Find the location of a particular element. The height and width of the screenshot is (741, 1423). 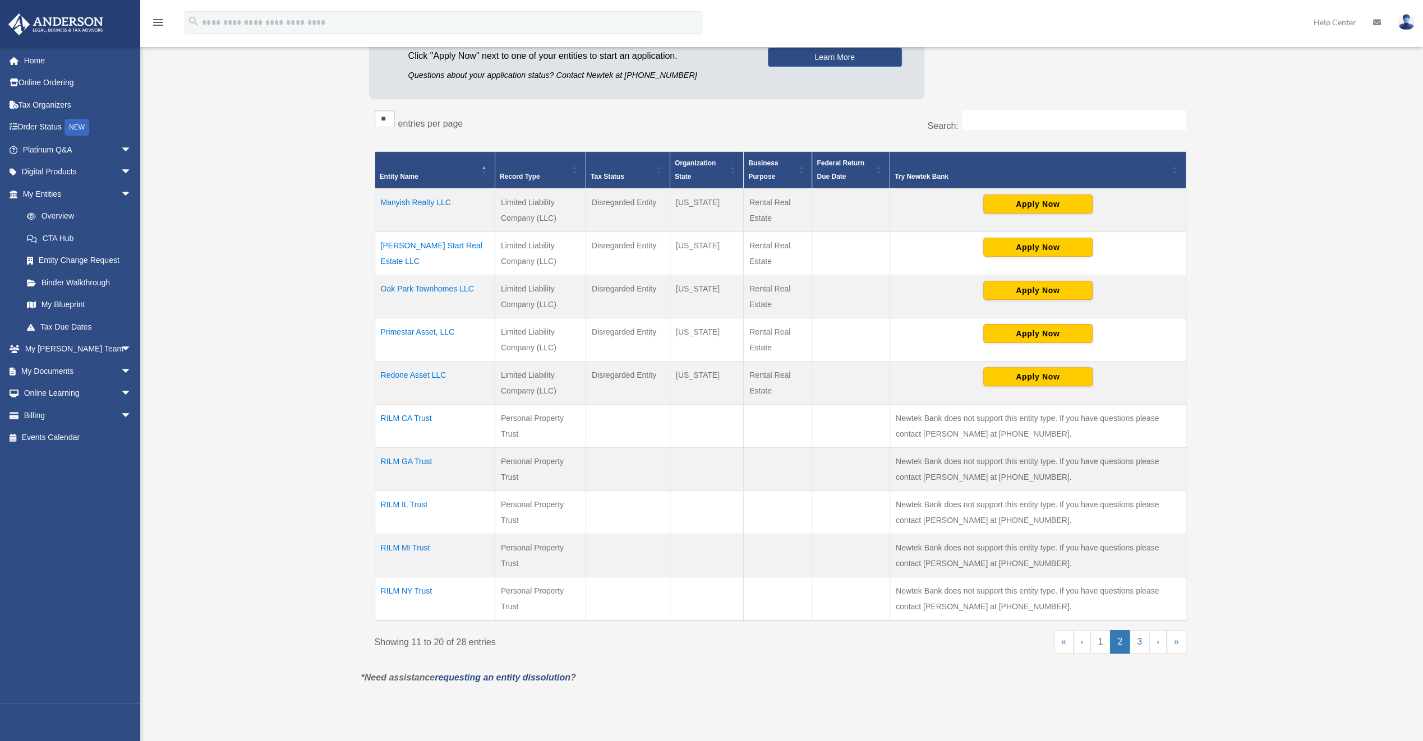

a: My Documentsarrow_drop_down is located at coordinates (78, 371).